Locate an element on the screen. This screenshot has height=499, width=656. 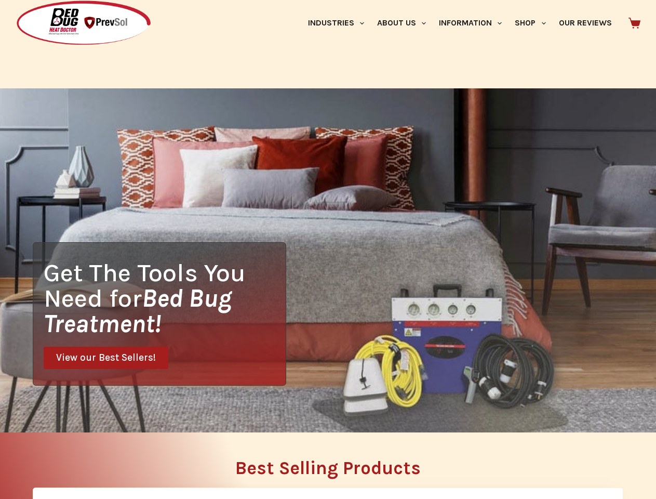
a: View our Best Sellers! is located at coordinates (106, 358).